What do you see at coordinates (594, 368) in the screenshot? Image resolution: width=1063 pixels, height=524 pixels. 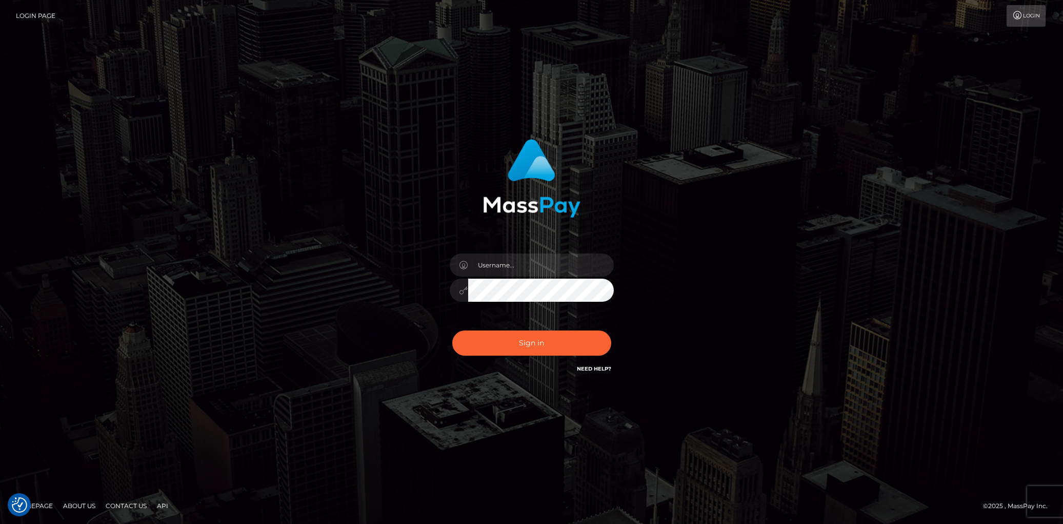 I see `a: Need Help?` at bounding box center [594, 368].